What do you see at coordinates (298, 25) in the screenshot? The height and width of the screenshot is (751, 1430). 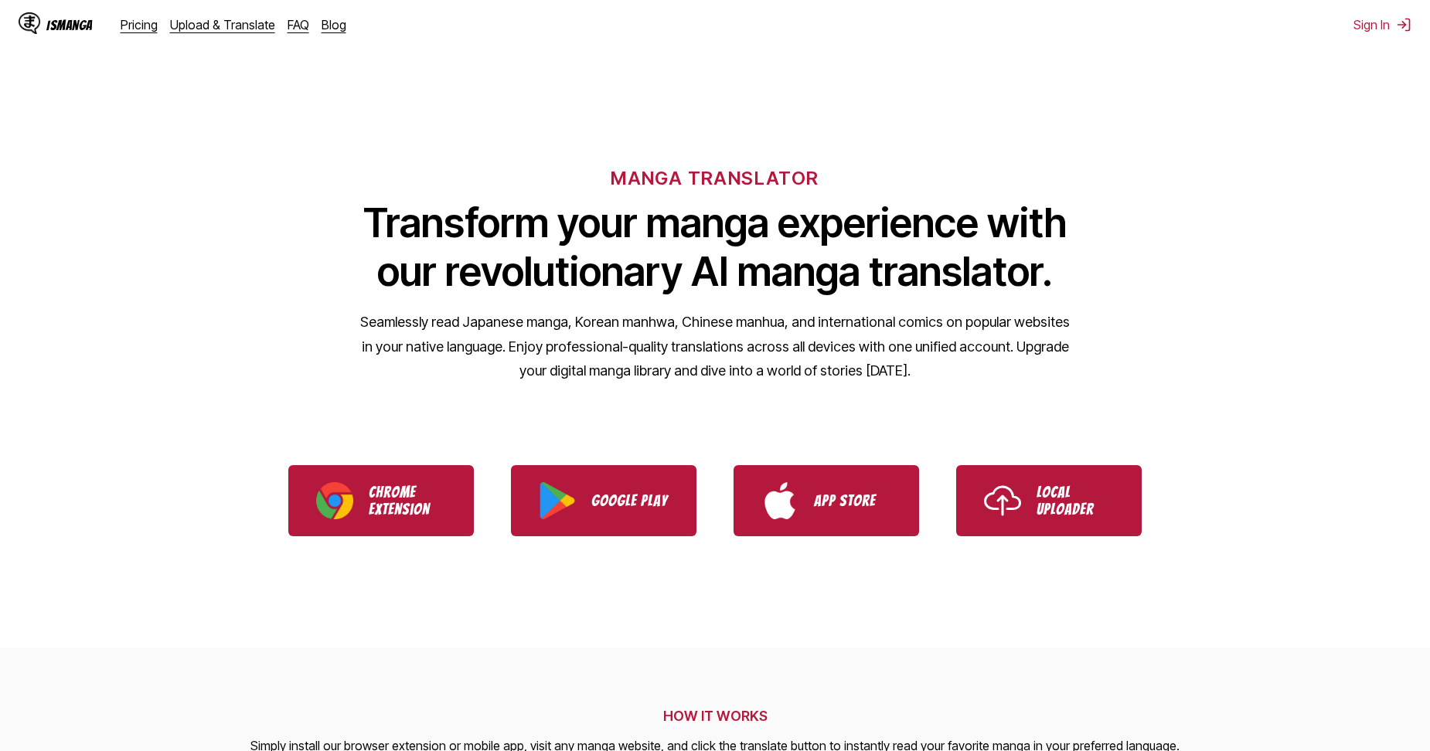 I see `a: FAQ` at bounding box center [298, 25].